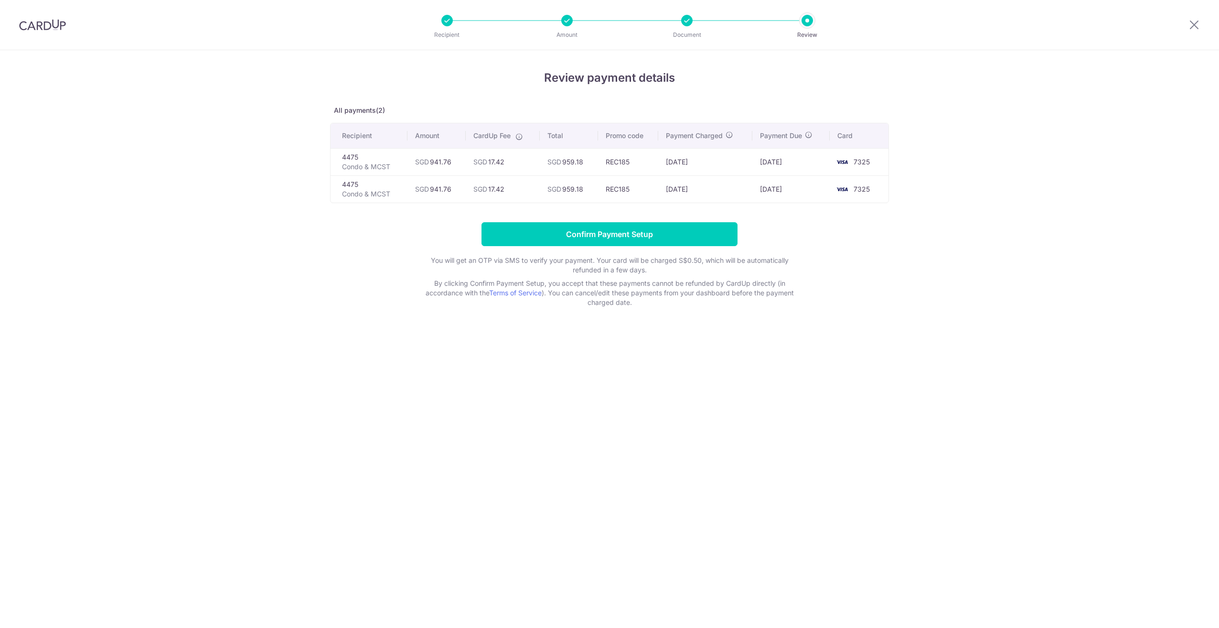  What do you see at coordinates (43, 25) in the screenshot?
I see `img: CardUp` at bounding box center [43, 25].